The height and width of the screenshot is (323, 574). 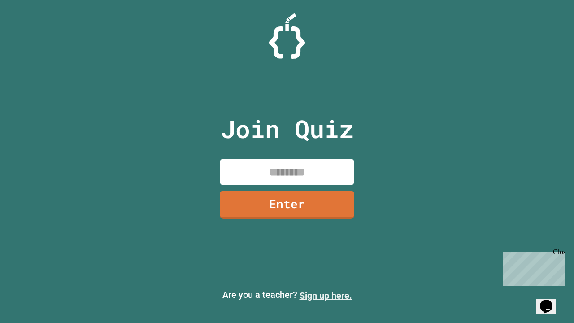 What do you see at coordinates (33, 30) in the screenshot?
I see `div: Chat with us now!Close` at bounding box center [33, 30].